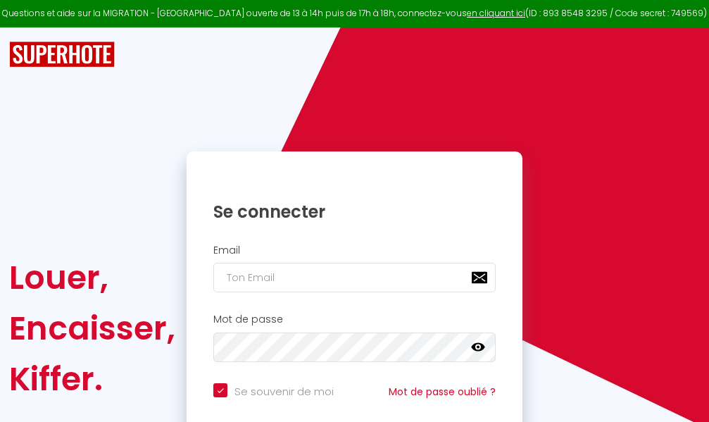 This screenshot has width=709, height=422. I want to click on img: SuperHote logo, so click(62, 54).